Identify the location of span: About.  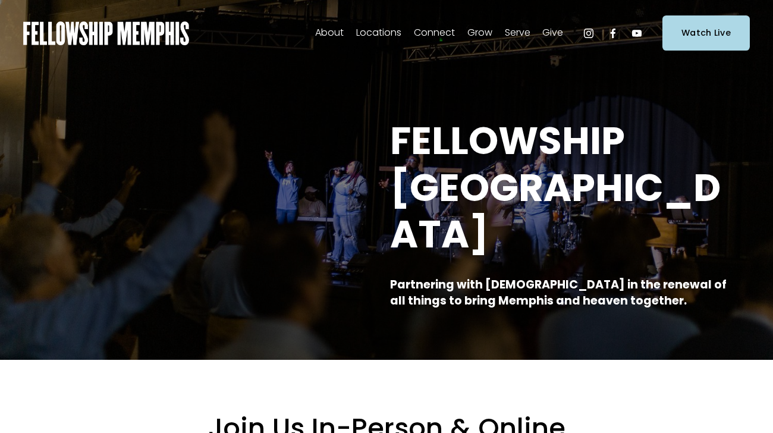
(329, 33).